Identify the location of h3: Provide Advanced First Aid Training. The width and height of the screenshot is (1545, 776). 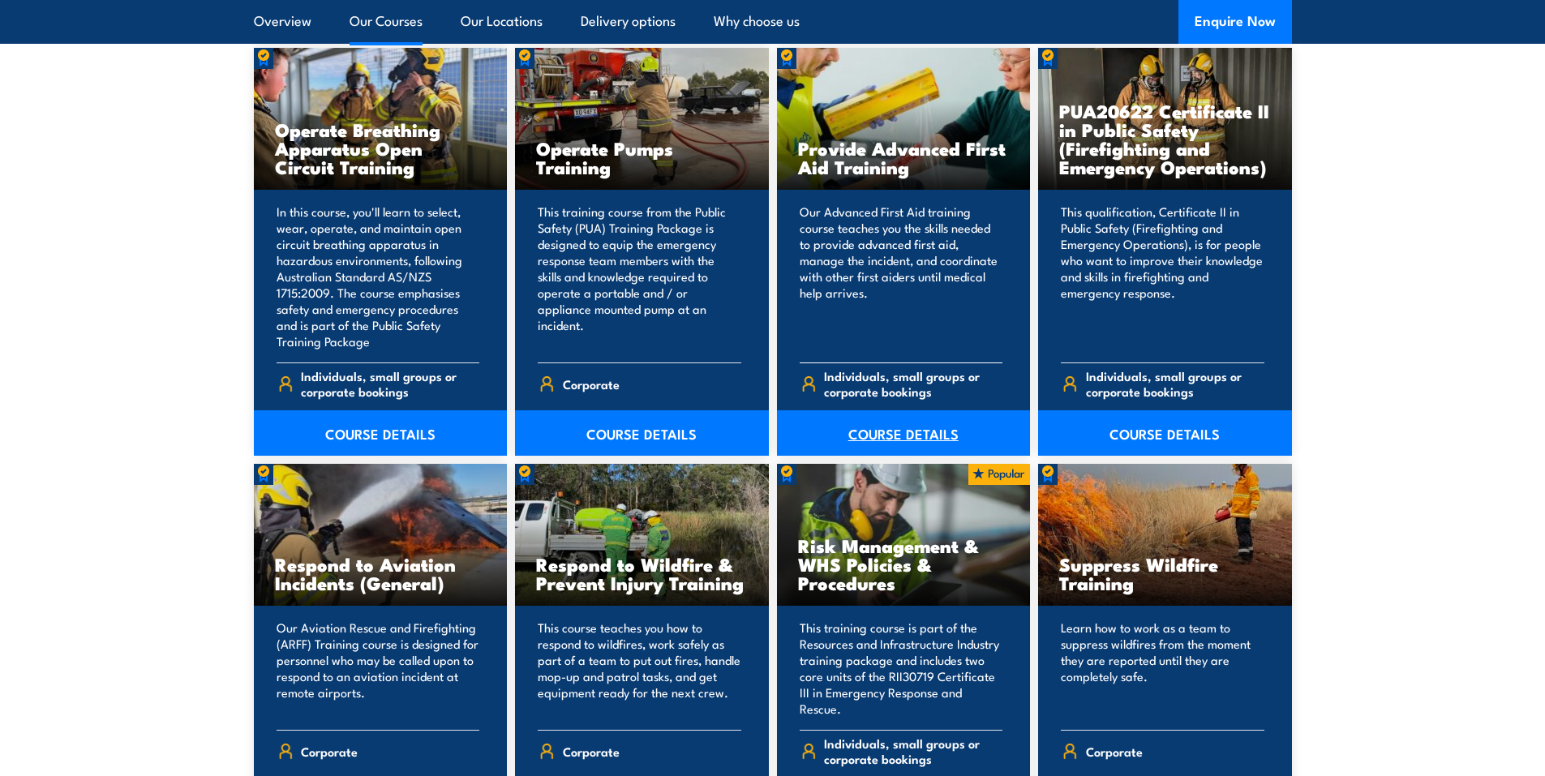
(903, 157).